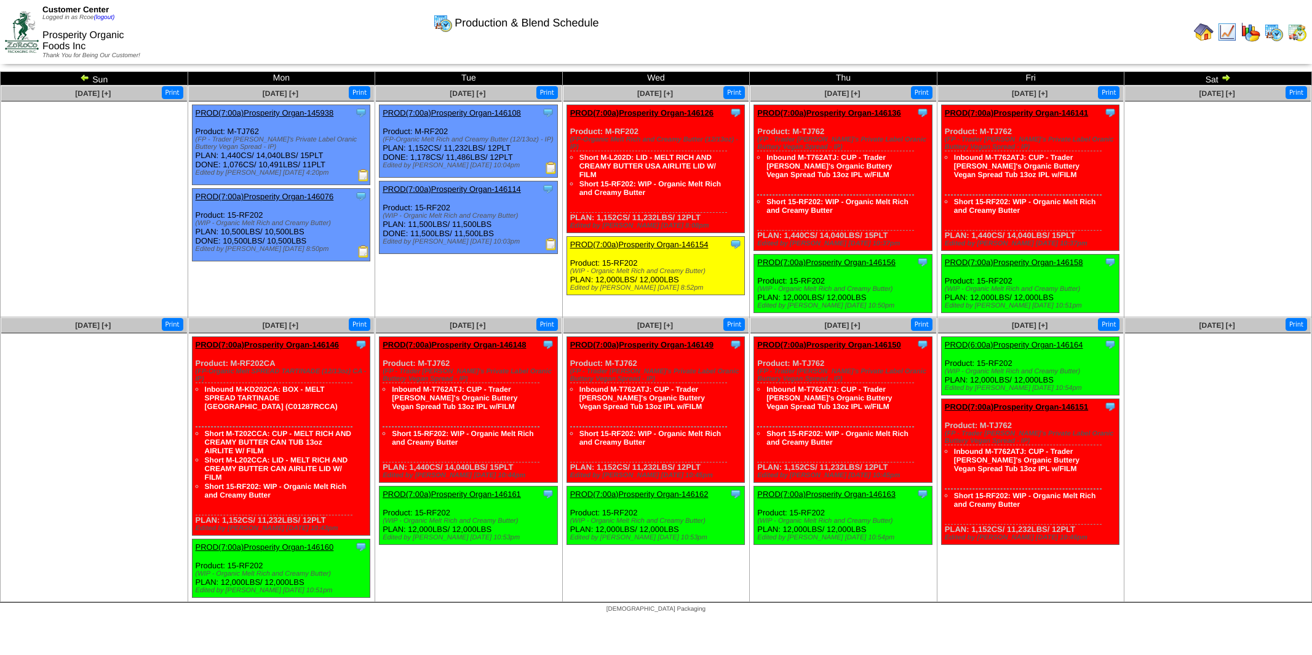 The width and height of the screenshot is (1312, 655). What do you see at coordinates (91, 55) in the screenshot?
I see `span: Thank You for Being Our Customer!` at bounding box center [91, 55].